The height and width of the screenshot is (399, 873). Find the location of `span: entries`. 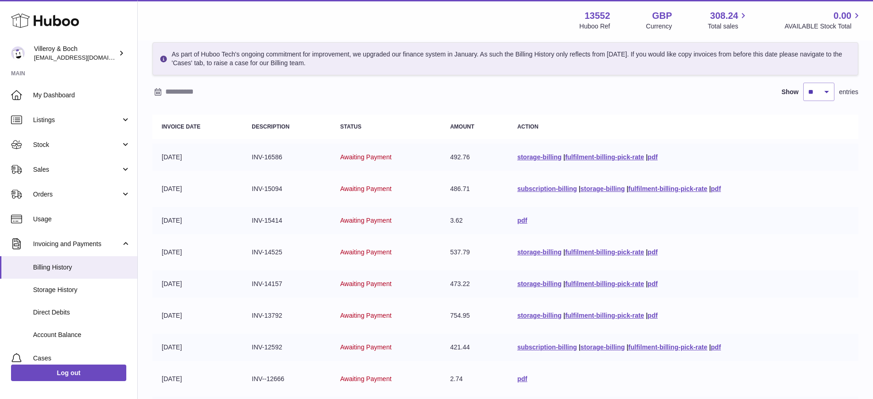

span: entries is located at coordinates (849, 92).